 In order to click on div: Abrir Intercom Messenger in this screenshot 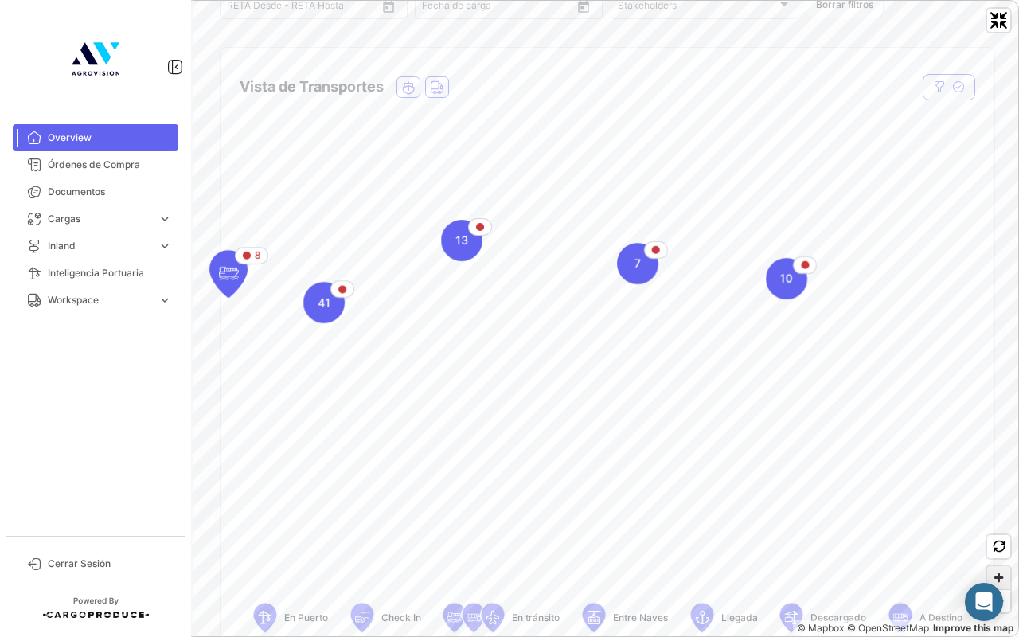, I will do `click(984, 602)`.